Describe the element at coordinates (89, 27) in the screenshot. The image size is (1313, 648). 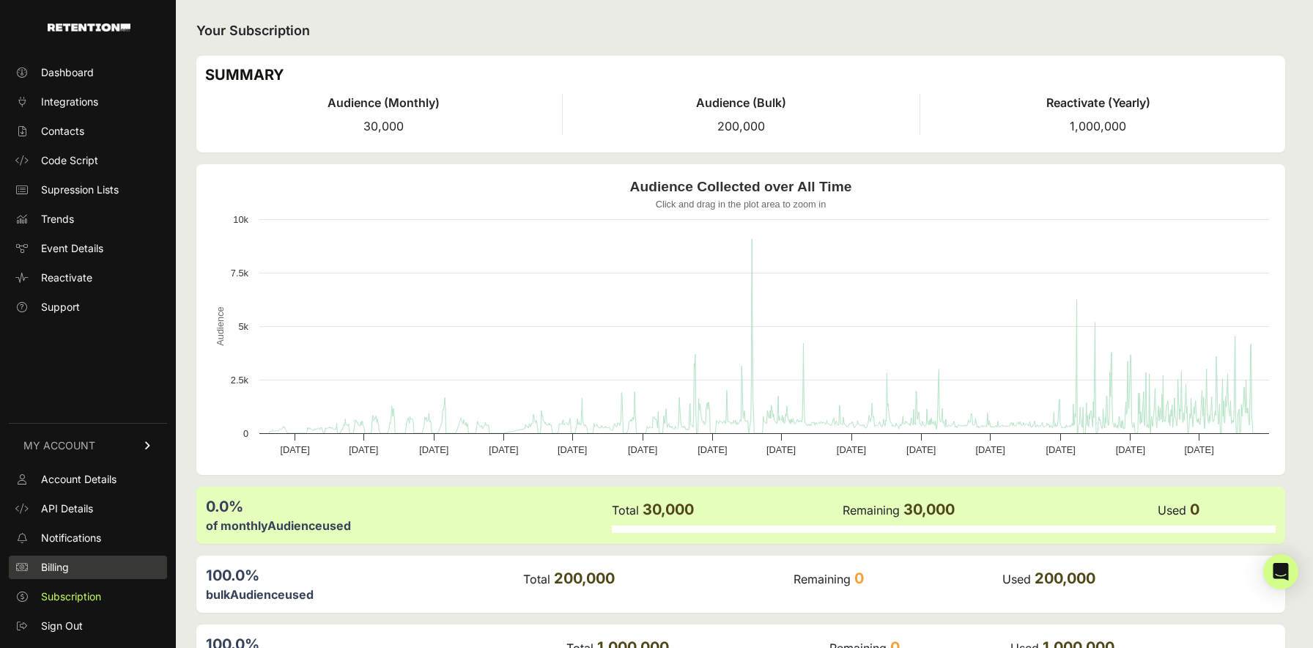
I see `img: Retention.com` at that location.